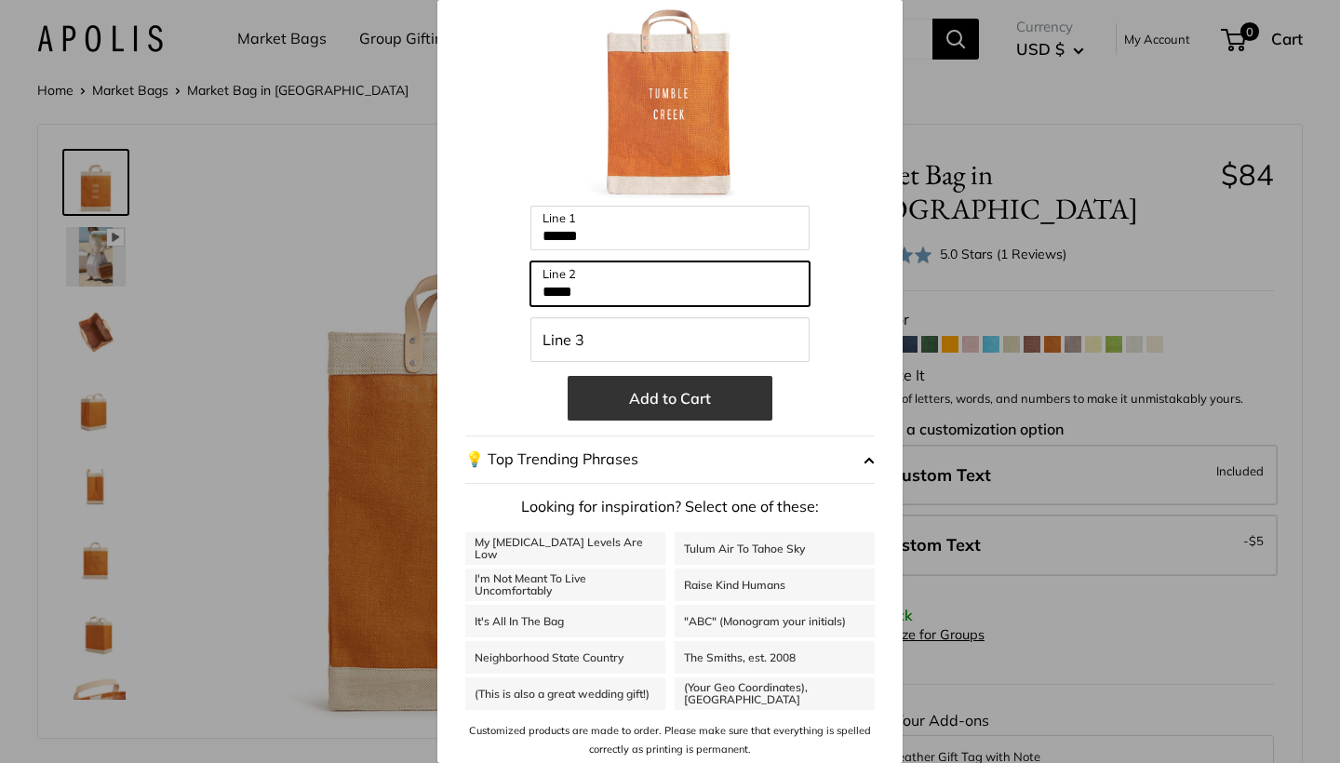 The image size is (1340, 763). What do you see at coordinates (565, 693) in the screenshot?
I see `a: (This is also a great wedding gift!)` at bounding box center [565, 693].